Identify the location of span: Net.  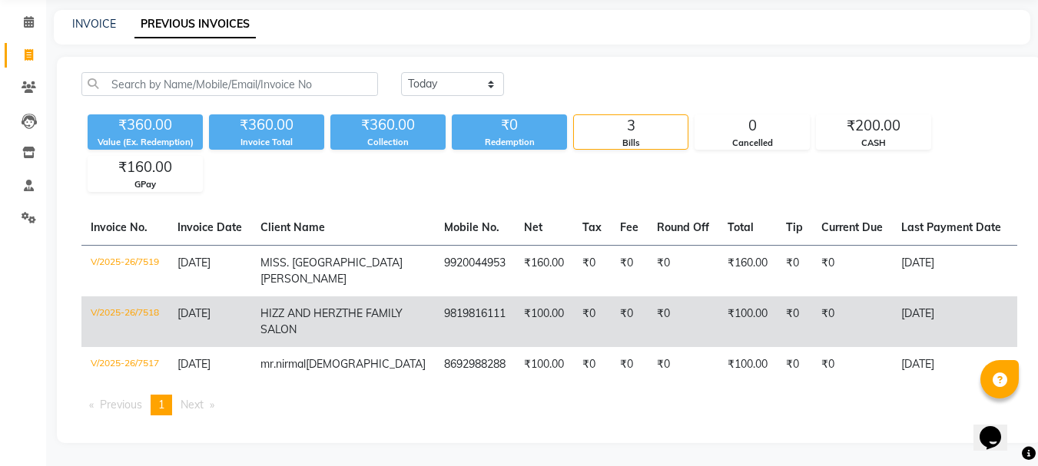
(533, 227).